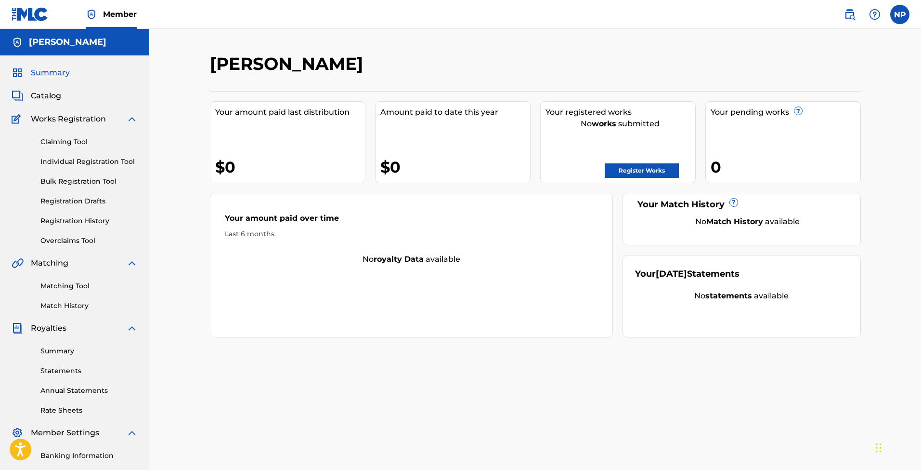 The height and width of the screenshot is (470, 921). What do you see at coordinates (65, 432) in the screenshot?
I see `span: Member Settings` at bounding box center [65, 432].